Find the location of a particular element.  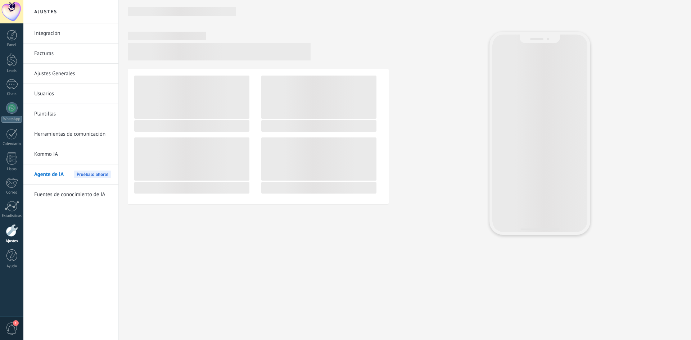

a: Herramientas de comunicación is located at coordinates (73, 134).